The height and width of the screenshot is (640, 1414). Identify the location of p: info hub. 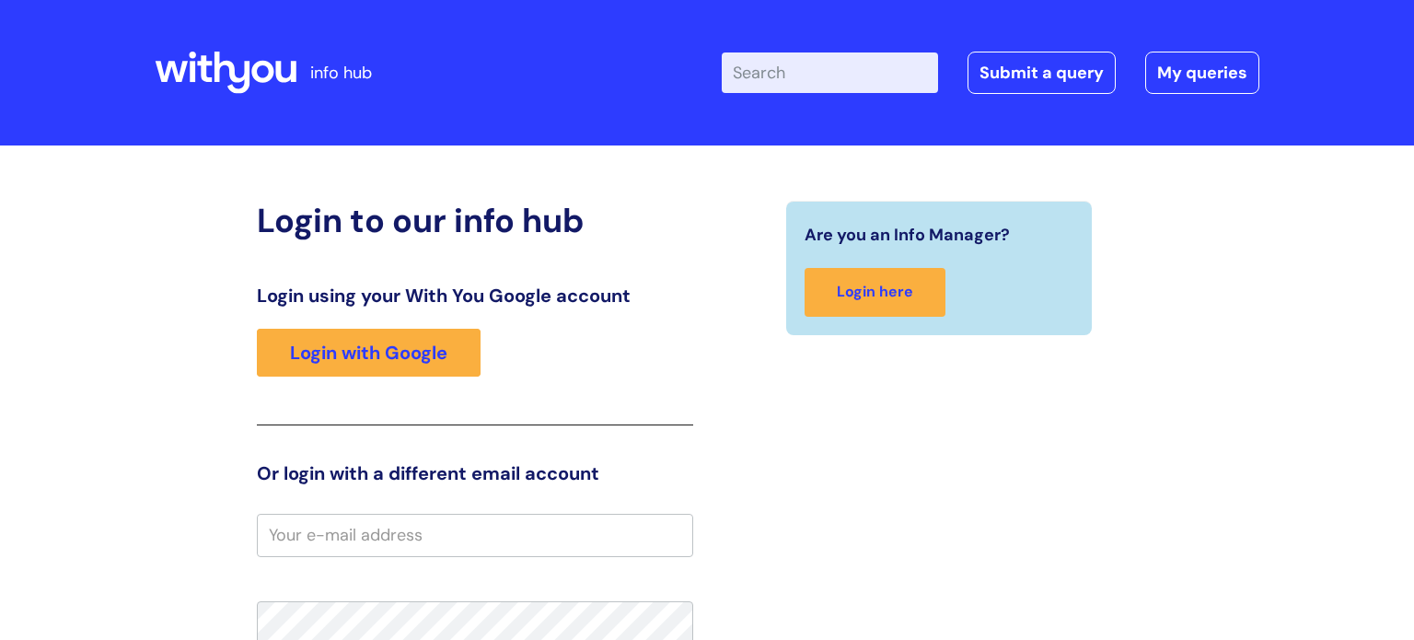
(341, 73).